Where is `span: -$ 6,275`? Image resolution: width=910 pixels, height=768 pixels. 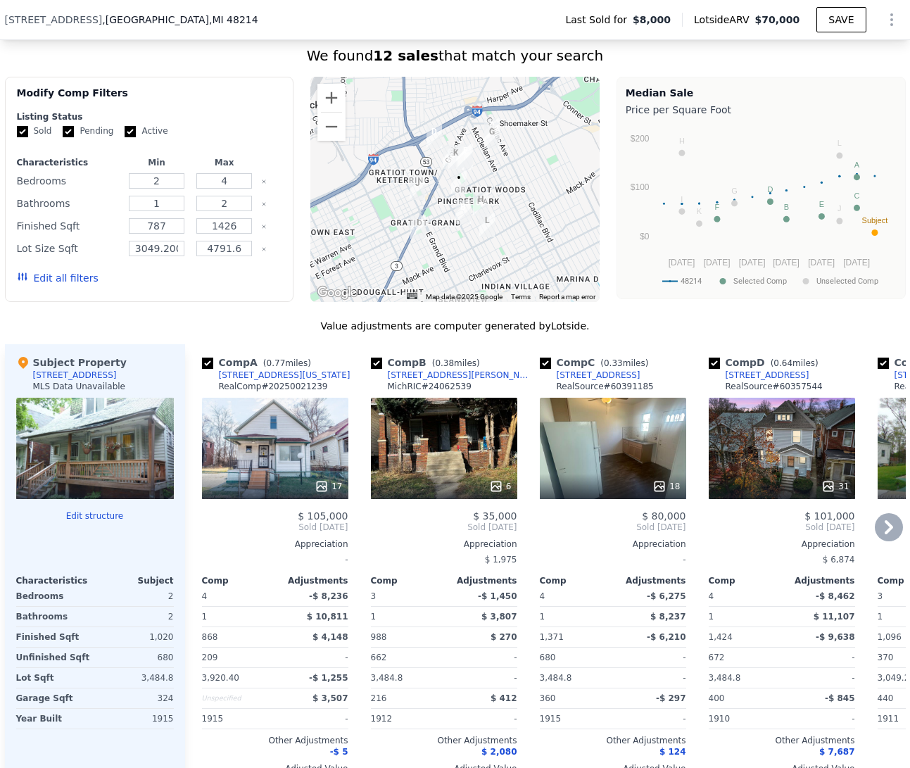 span: -$ 6,275 is located at coordinates (666, 596).